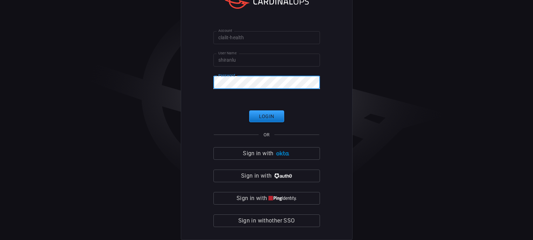 Image resolution: width=533 pixels, height=240 pixels. I want to click on span: OR, so click(266, 135).